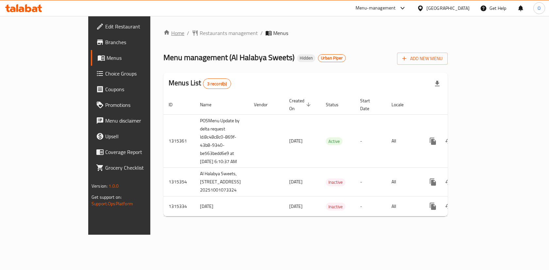 The height and width of the screenshot is (270, 549). Describe the element at coordinates (328, 155) in the screenshot. I see `table: enhanced table` at that location.